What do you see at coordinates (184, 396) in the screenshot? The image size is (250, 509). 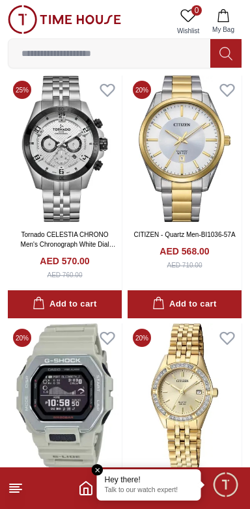 I see `img: QUARTZ WOMEN - EU6062-50P` at bounding box center [184, 396].